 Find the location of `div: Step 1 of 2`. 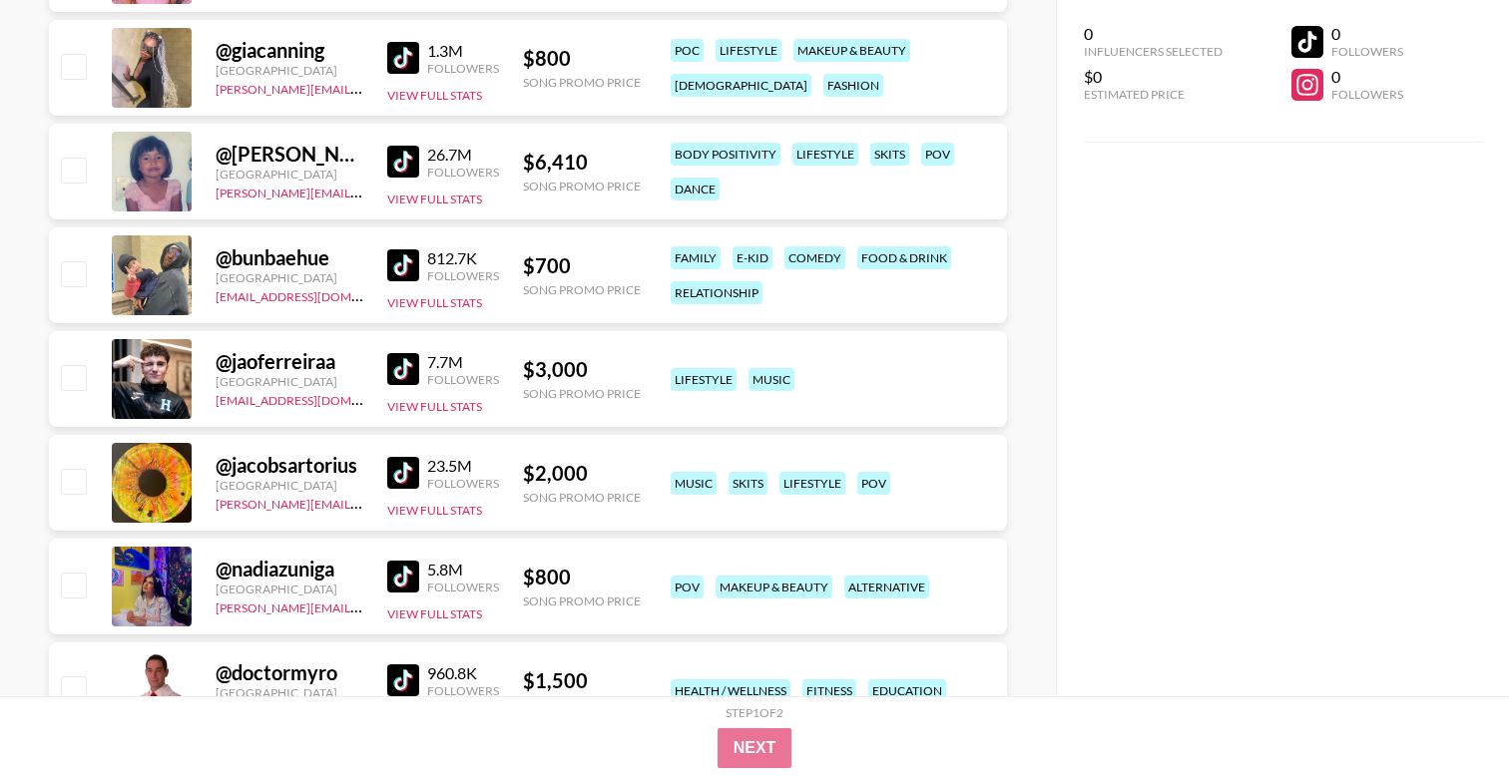

div: Step 1 of 2 is located at coordinates (754, 713).